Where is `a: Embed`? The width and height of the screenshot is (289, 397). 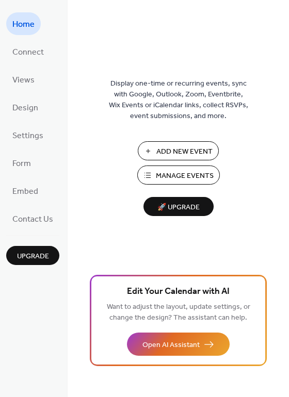 a: Embed is located at coordinates (25, 191).